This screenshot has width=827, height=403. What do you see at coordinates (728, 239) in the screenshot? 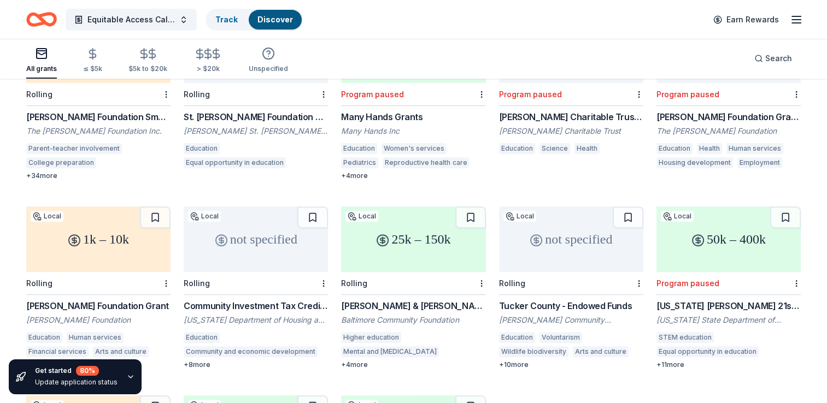
I see `div: 50k – 400k` at bounding box center [728, 239].